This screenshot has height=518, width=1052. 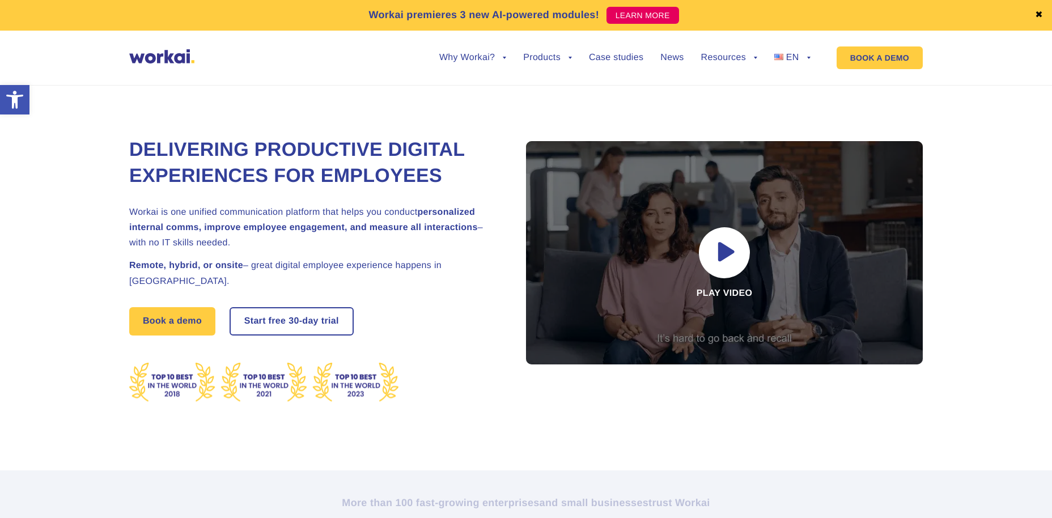 I want to click on i: 30-day, so click(x=303, y=321).